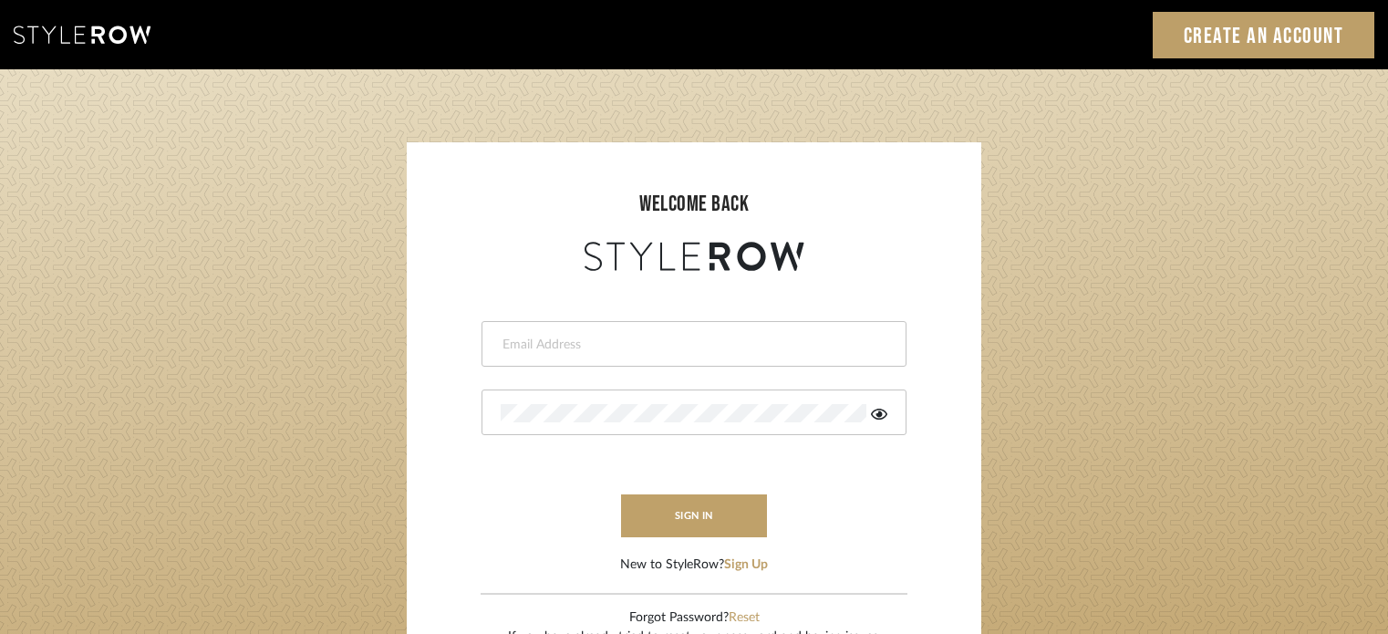 The height and width of the screenshot is (634, 1388). I want to click on div: New to StyleRow?, so click(694, 564).